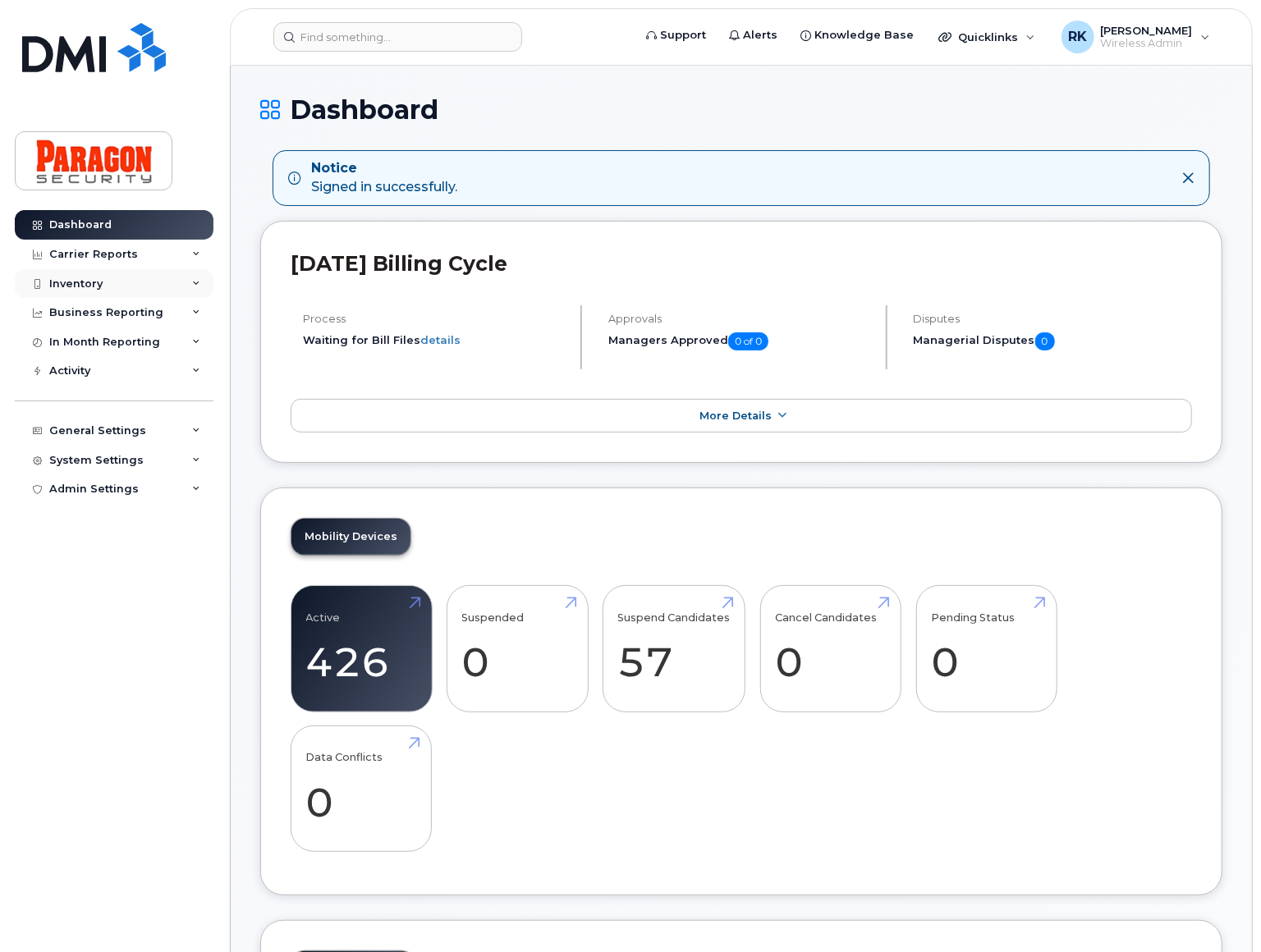 Image resolution: width=1261 pixels, height=952 pixels. What do you see at coordinates (361, 649) in the screenshot?
I see `a: Active 426` at bounding box center [361, 649].